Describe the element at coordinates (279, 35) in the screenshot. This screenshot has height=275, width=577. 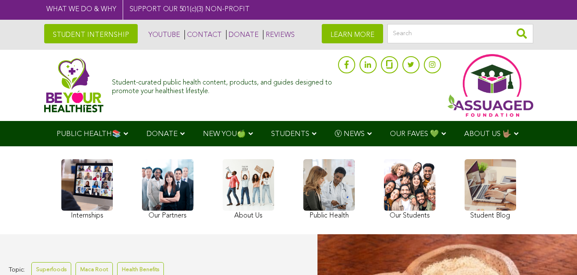
I see `a: REVIEWS` at that location.